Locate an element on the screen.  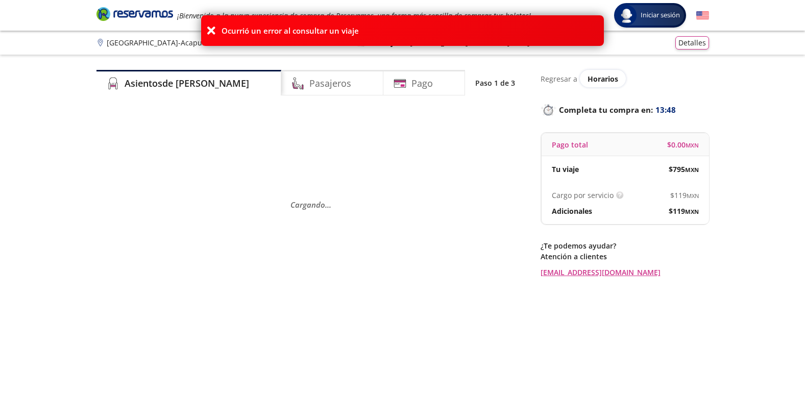
p: Tu viaje is located at coordinates (565, 169).